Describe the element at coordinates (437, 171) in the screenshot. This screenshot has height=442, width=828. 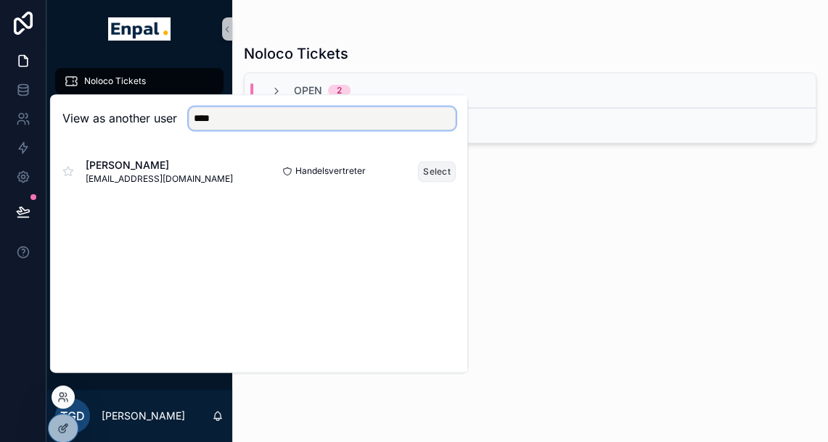
I see `button: Select` at that location.